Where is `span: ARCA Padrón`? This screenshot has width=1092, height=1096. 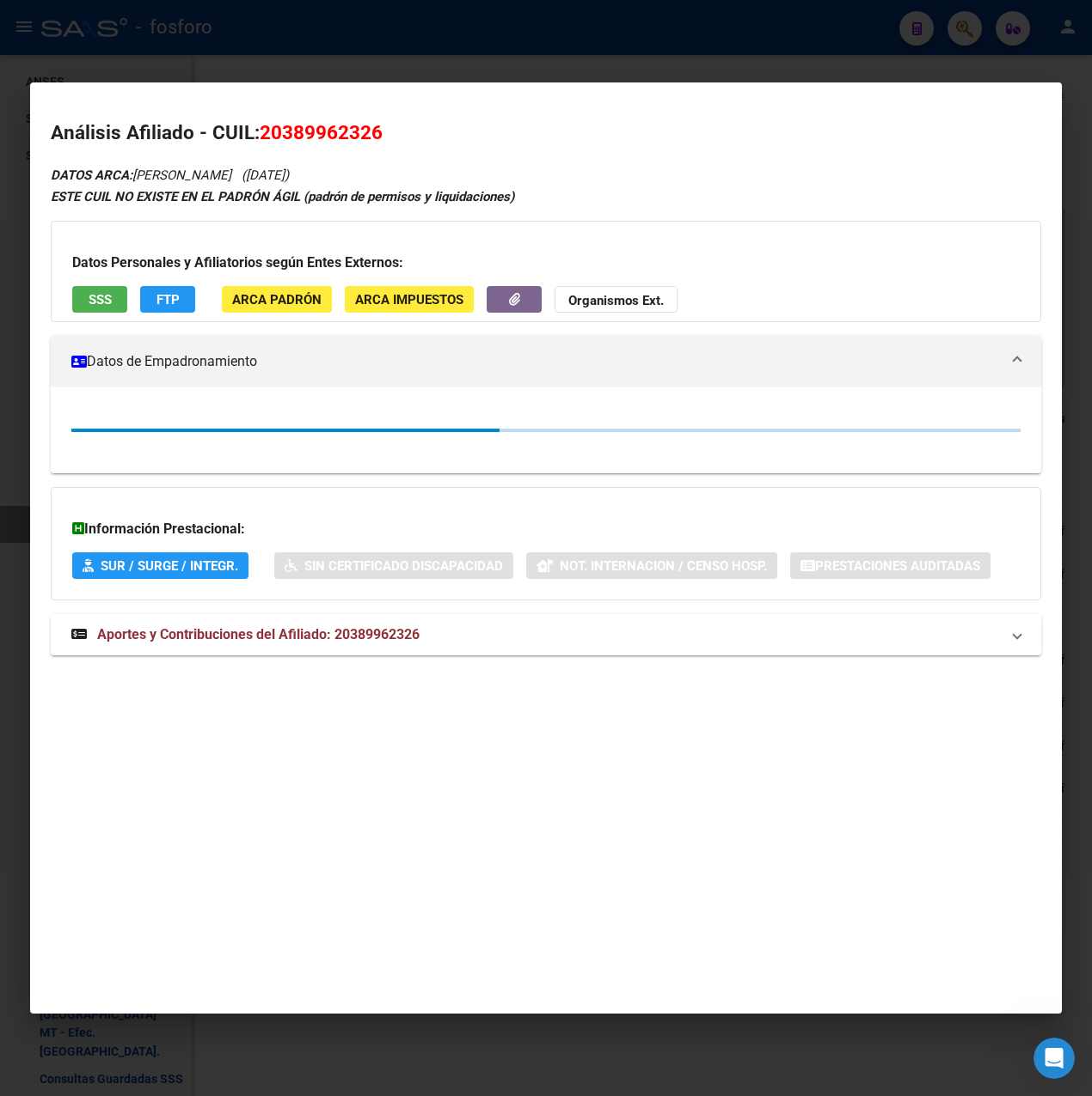
span: ARCA Padrón is located at coordinates (277, 300).